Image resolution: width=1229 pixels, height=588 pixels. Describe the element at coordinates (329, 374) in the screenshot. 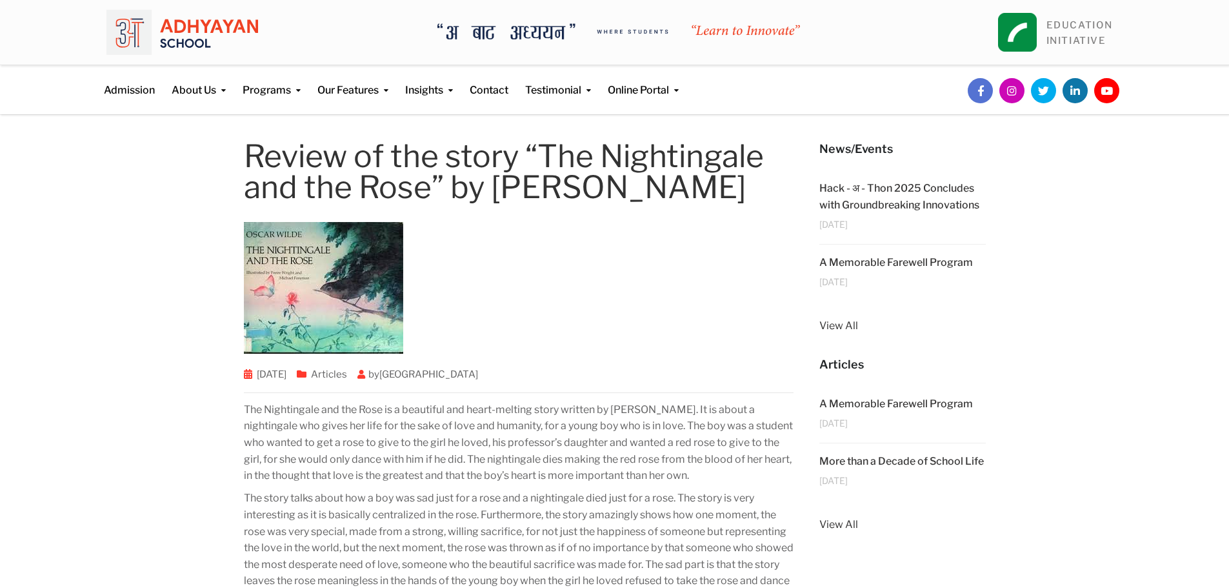

I see `a: Articles` at that location.